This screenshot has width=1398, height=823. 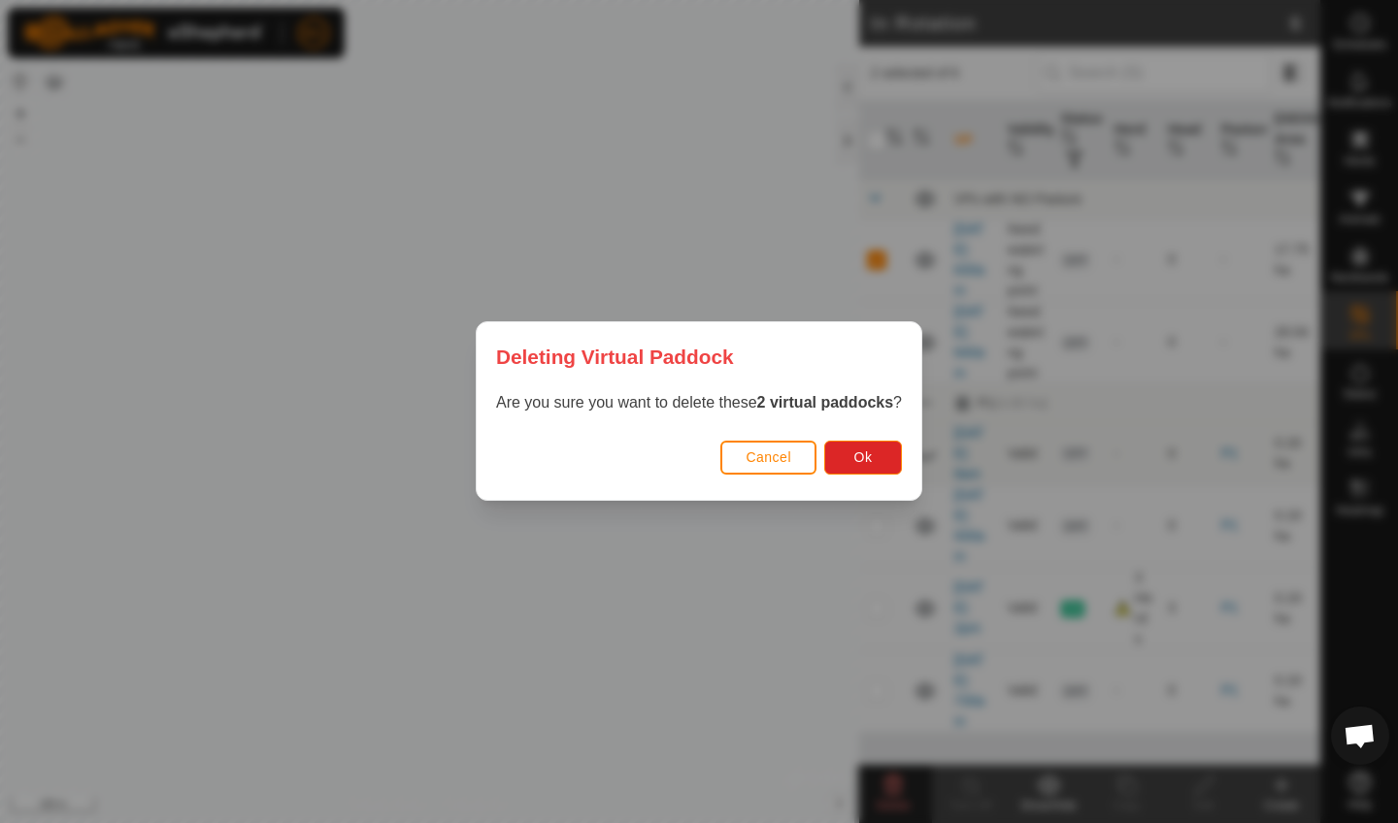 What do you see at coordinates (863, 457) in the screenshot?
I see `button: Ok` at bounding box center [863, 457].